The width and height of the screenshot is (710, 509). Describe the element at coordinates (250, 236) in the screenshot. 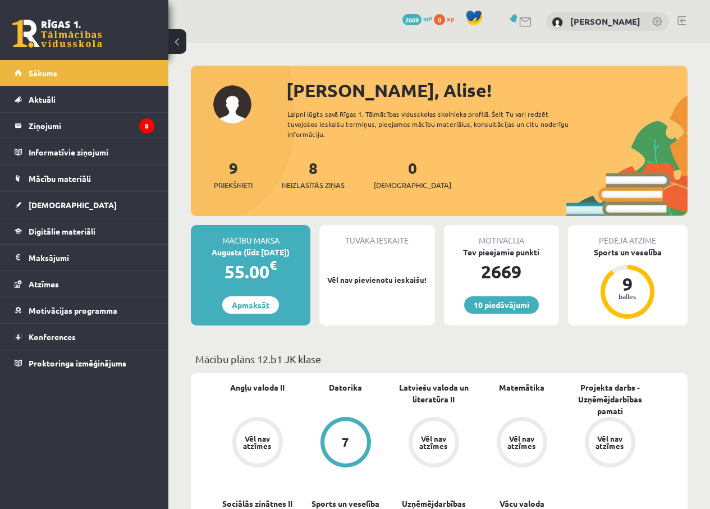

I see `div: Mācību maksa` at that location.